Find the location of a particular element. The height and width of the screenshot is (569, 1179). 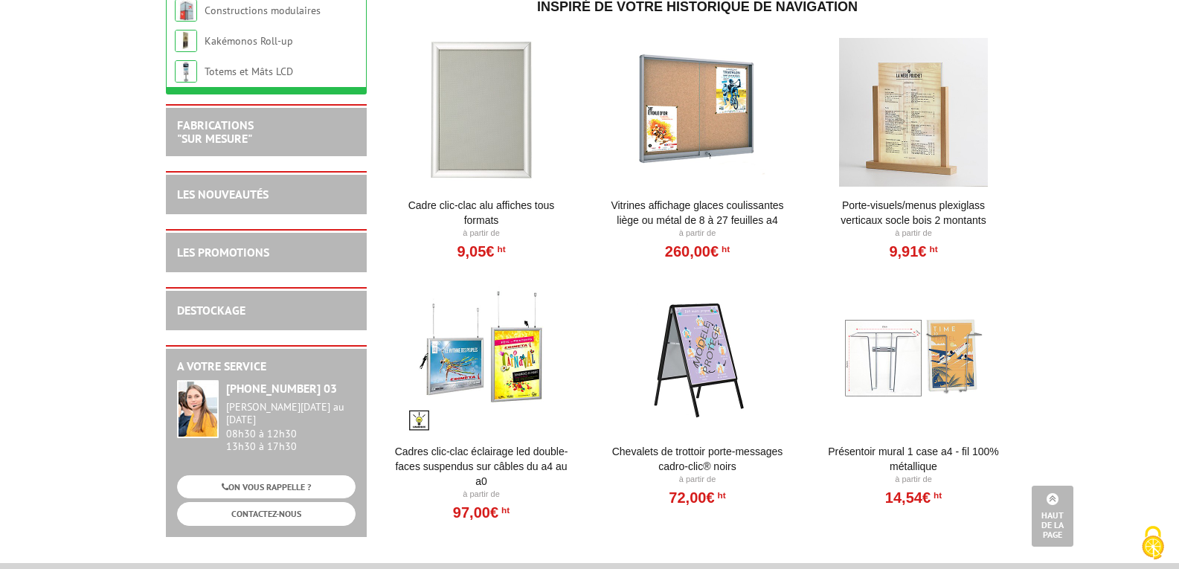

a: 72,00€HT is located at coordinates (697, 498).